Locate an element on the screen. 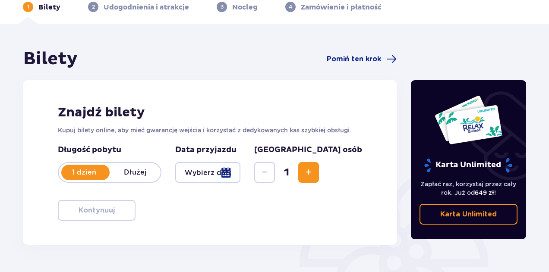 The width and height of the screenshot is (549, 272). p: Kupuj bilety online, aby mieć gwarancję wejścia i korzystać z dedykowanych kas szybkiej obsługi. is located at coordinates (210, 130).